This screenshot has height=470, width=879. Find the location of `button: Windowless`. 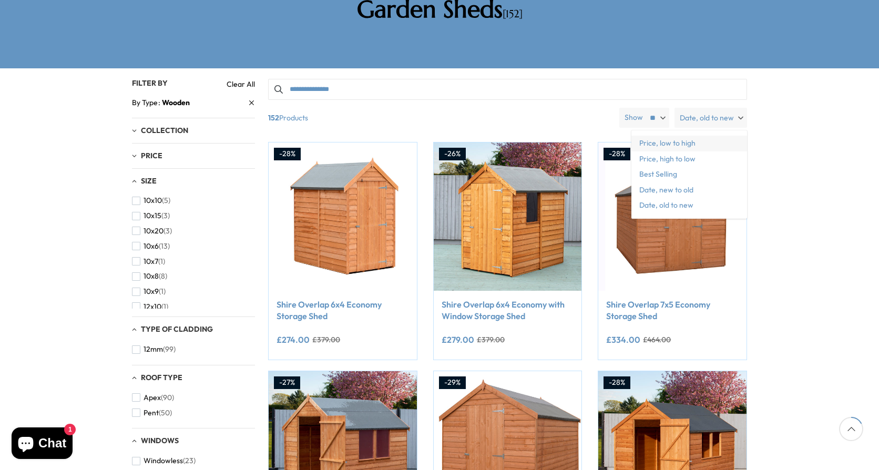

button: Windowless is located at coordinates (163, 460).